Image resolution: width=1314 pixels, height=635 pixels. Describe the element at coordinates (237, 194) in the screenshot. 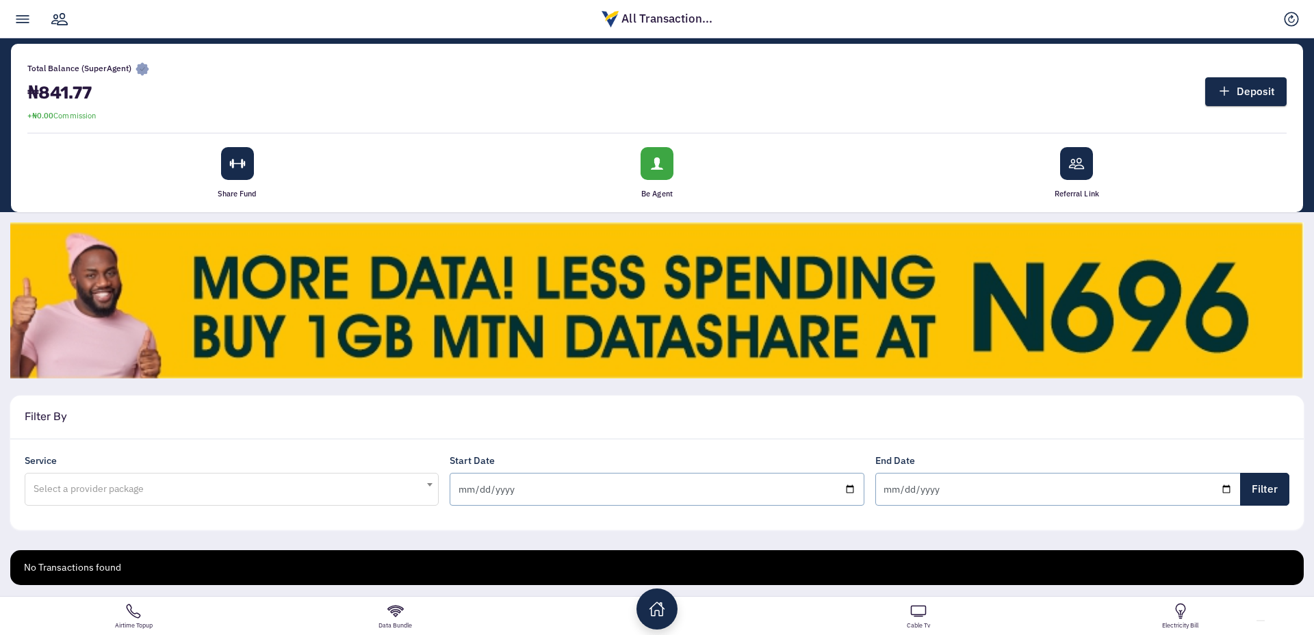

I see `strong: Share Fund` at that location.